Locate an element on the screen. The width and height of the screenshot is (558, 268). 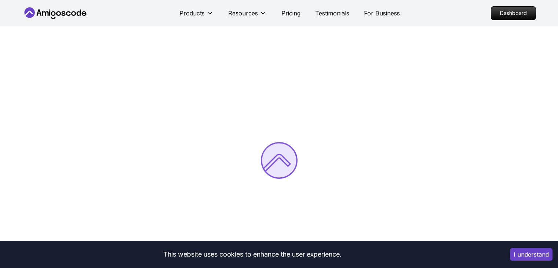
p: Dashboard is located at coordinates (513, 13).